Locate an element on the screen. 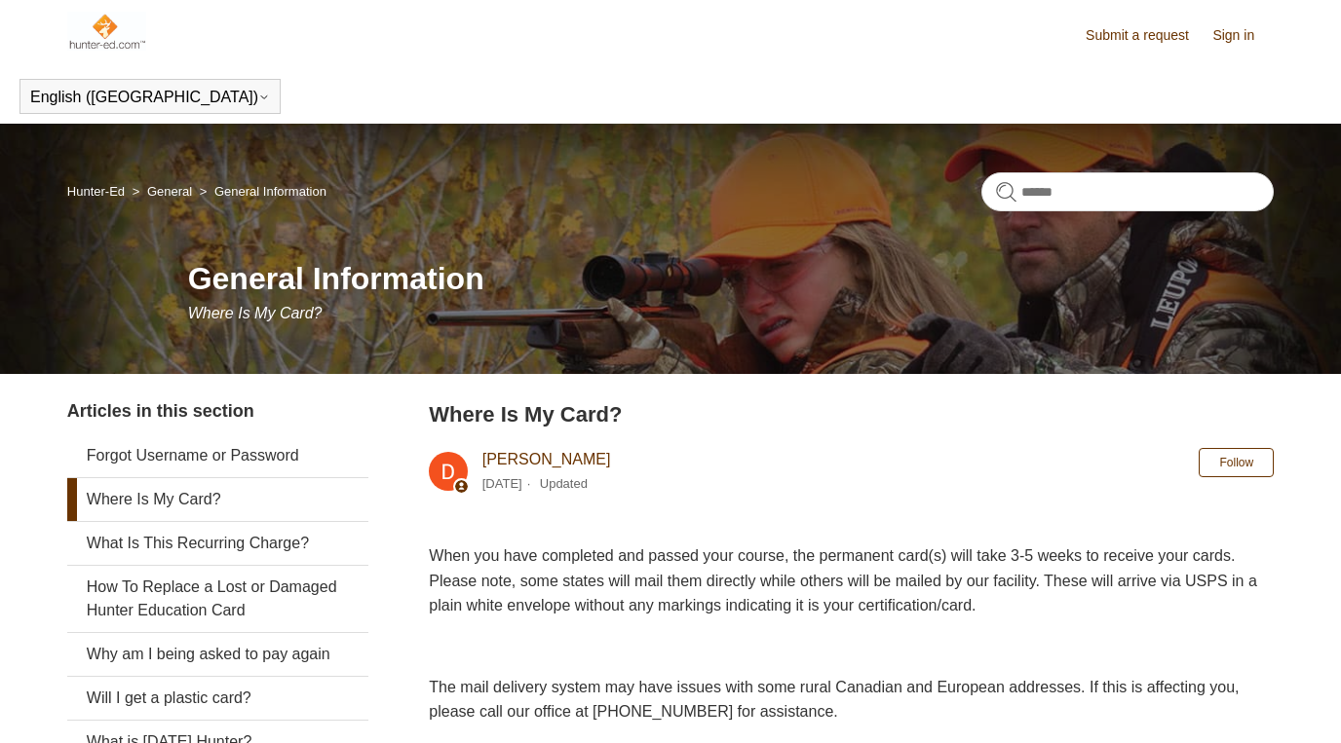 The height and width of the screenshot is (743, 1341). a: General is located at coordinates (170, 191).